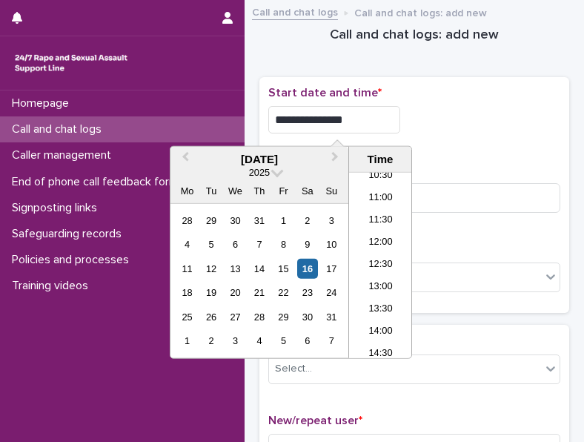 The image size is (584, 442). What do you see at coordinates (380, 288) in the screenshot?
I see `li: 13:00` at bounding box center [380, 288].